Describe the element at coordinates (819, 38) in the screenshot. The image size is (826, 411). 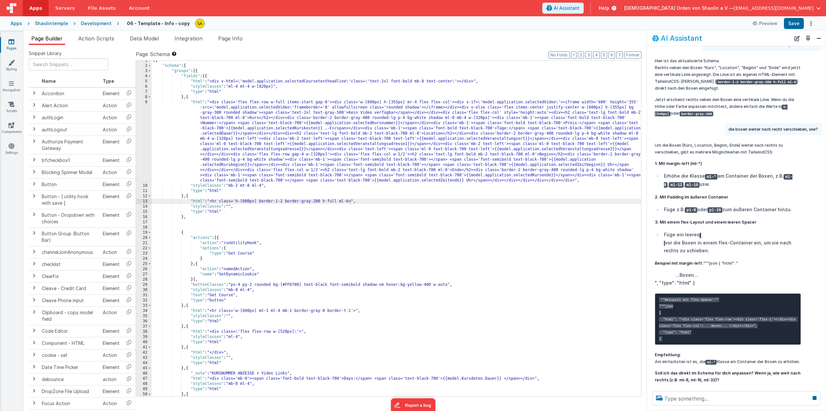
I see `button: Close` at that location.